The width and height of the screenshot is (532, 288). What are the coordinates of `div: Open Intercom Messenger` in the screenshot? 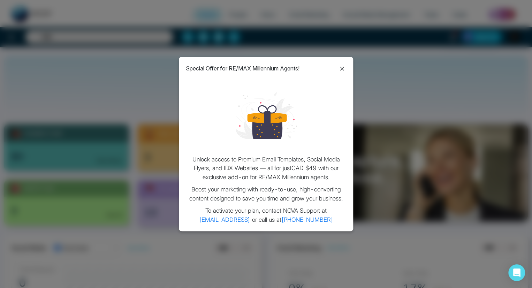 It's located at (517, 273).